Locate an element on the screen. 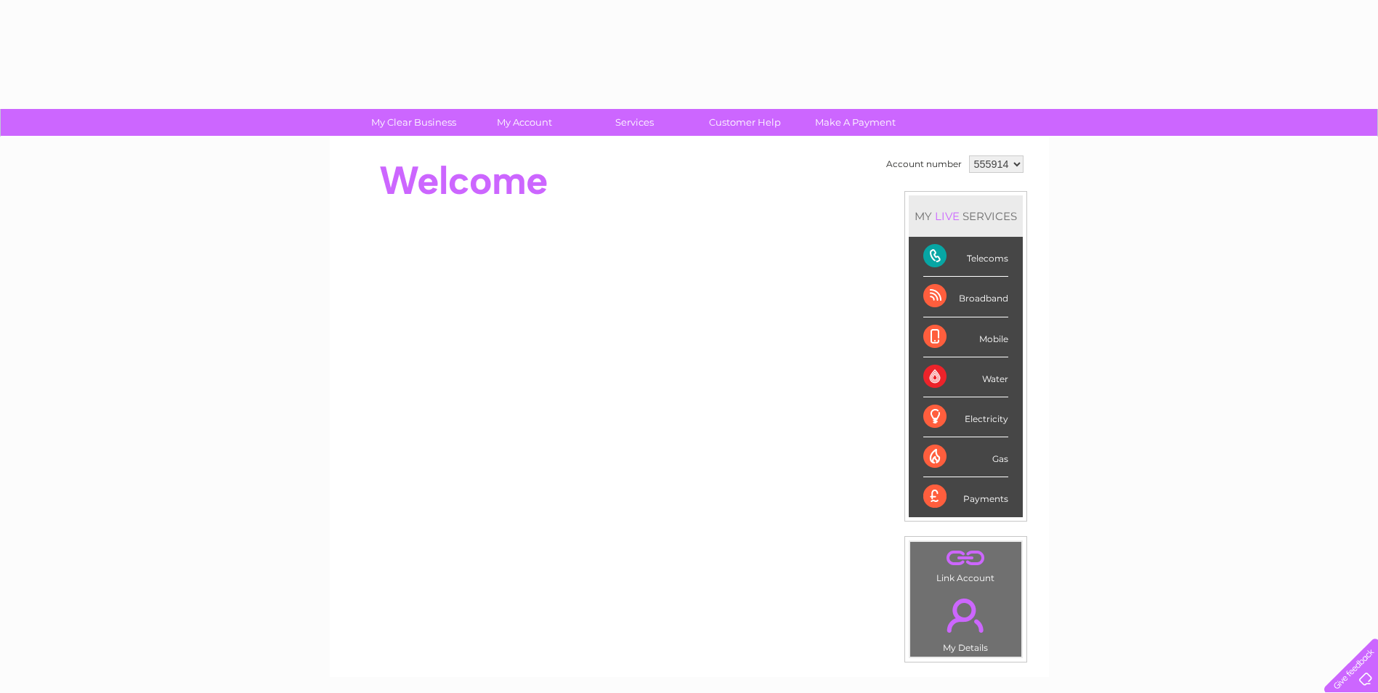 This screenshot has width=1378, height=693. div: Broadband is located at coordinates (966, 296).